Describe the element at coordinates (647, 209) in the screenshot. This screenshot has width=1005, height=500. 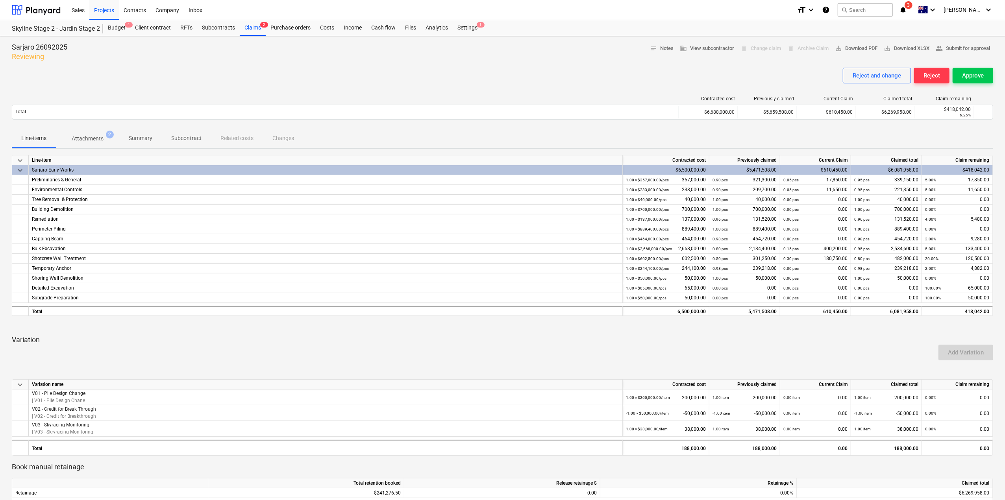
I see `small: 1.00 × $700,000.00 / pcs` at that location.